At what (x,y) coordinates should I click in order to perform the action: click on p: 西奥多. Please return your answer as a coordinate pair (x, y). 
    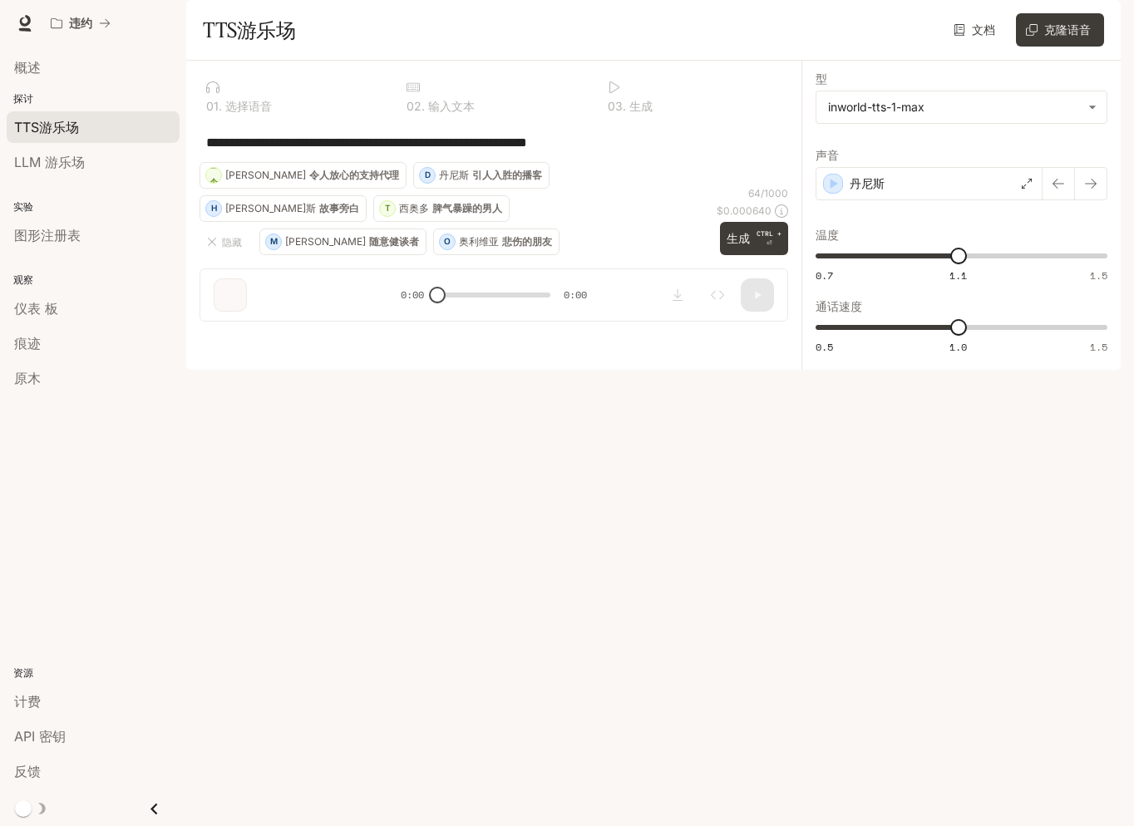
    Looking at the image, I should click on (414, 209).